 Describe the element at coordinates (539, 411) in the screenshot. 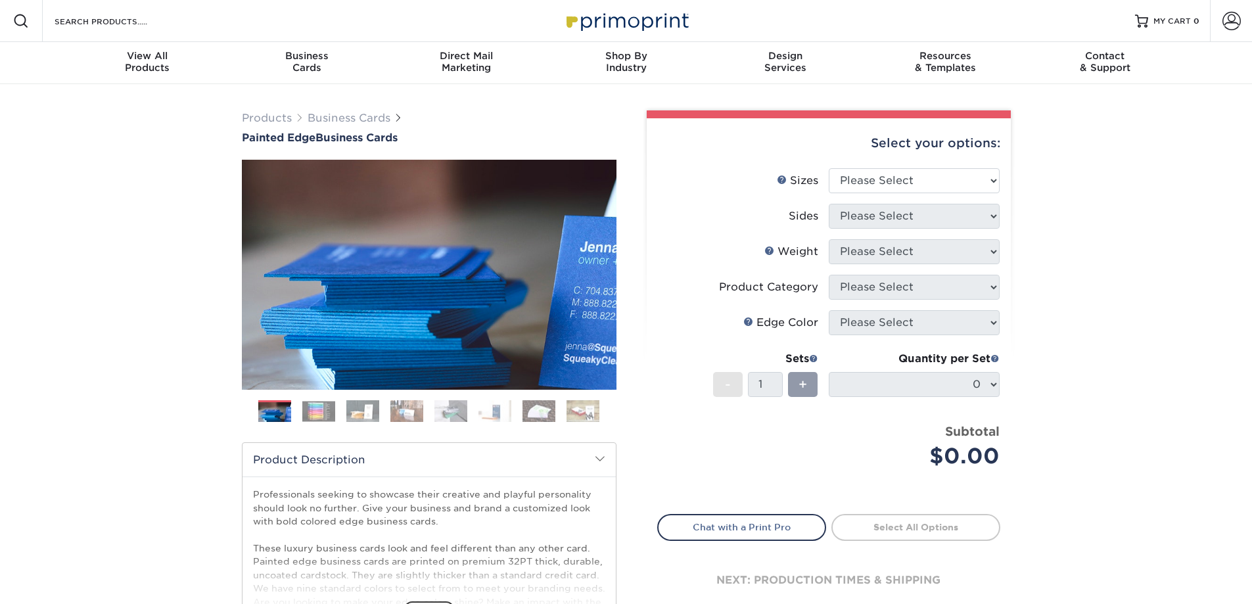

I see `img: Business Cards 07` at that location.